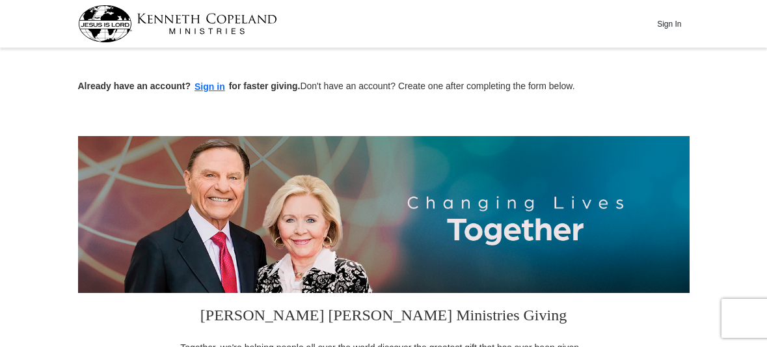 The width and height of the screenshot is (767, 347). I want to click on button: Sign in, so click(210, 87).